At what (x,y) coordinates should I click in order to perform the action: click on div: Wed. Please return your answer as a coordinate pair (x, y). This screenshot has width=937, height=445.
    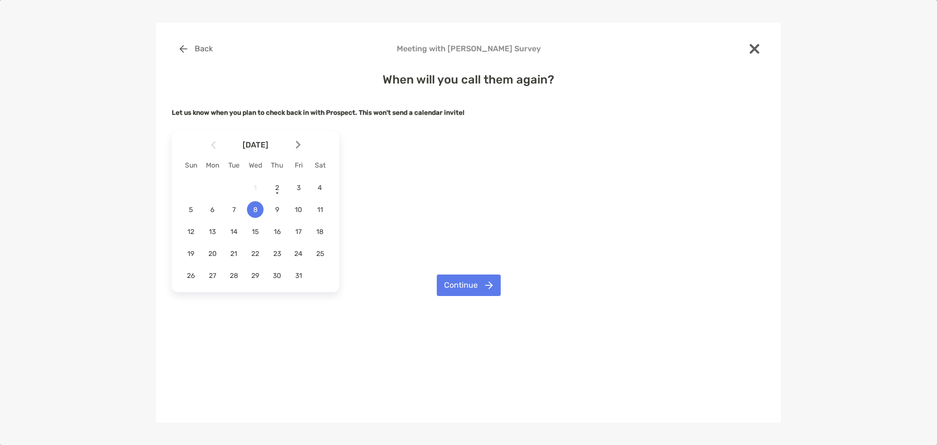
    Looking at the image, I should click on (255, 165).